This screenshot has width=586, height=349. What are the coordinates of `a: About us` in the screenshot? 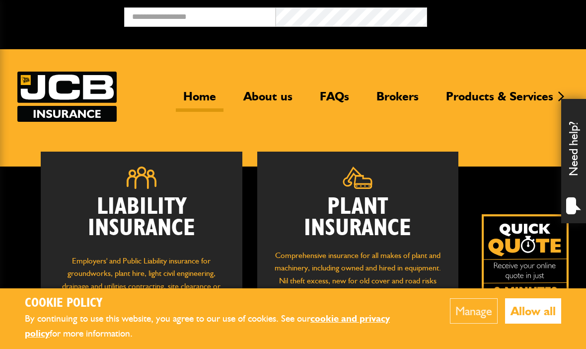 It's located at (268, 100).